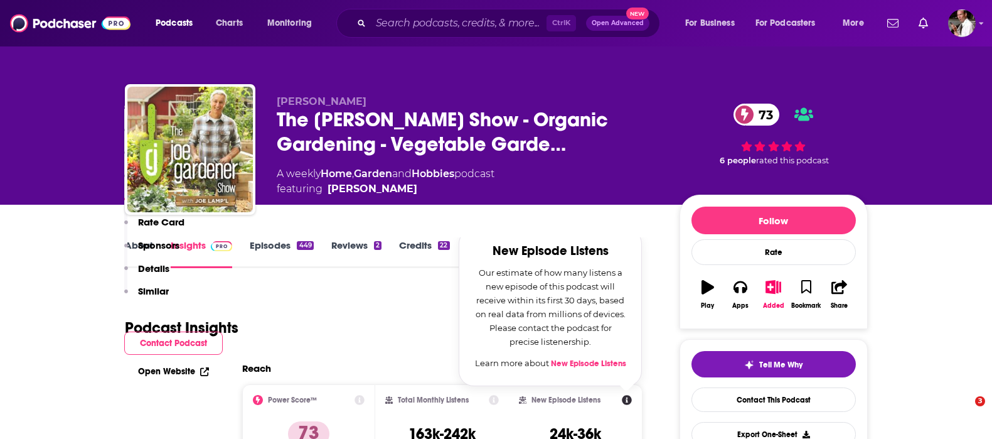 The width and height of the screenshot is (992, 439). What do you see at coordinates (773, 294) in the screenshot?
I see `button: Added` at bounding box center [773, 294].